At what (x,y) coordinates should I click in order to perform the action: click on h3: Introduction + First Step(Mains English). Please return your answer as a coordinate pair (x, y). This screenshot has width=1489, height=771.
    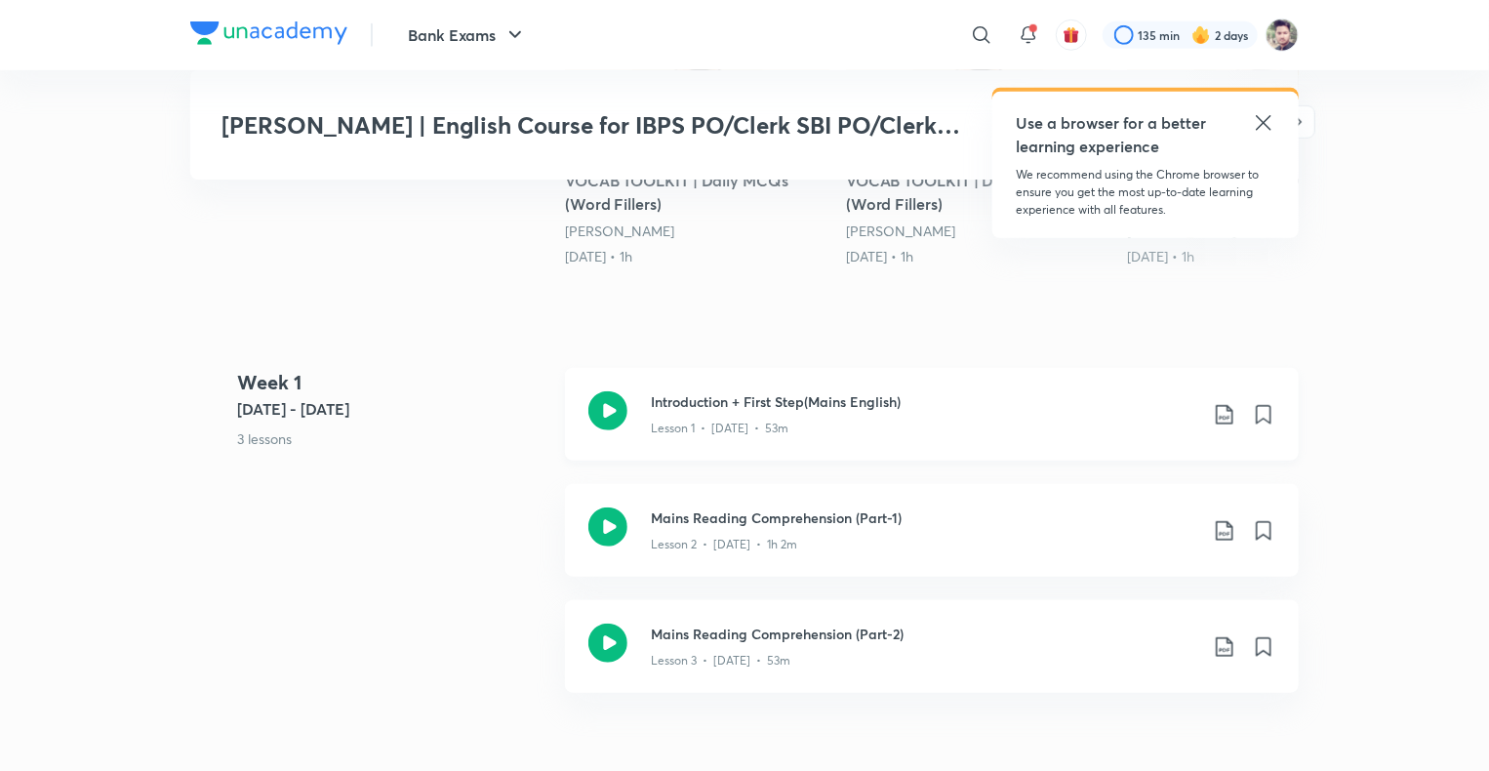
    Looking at the image, I should click on (924, 401).